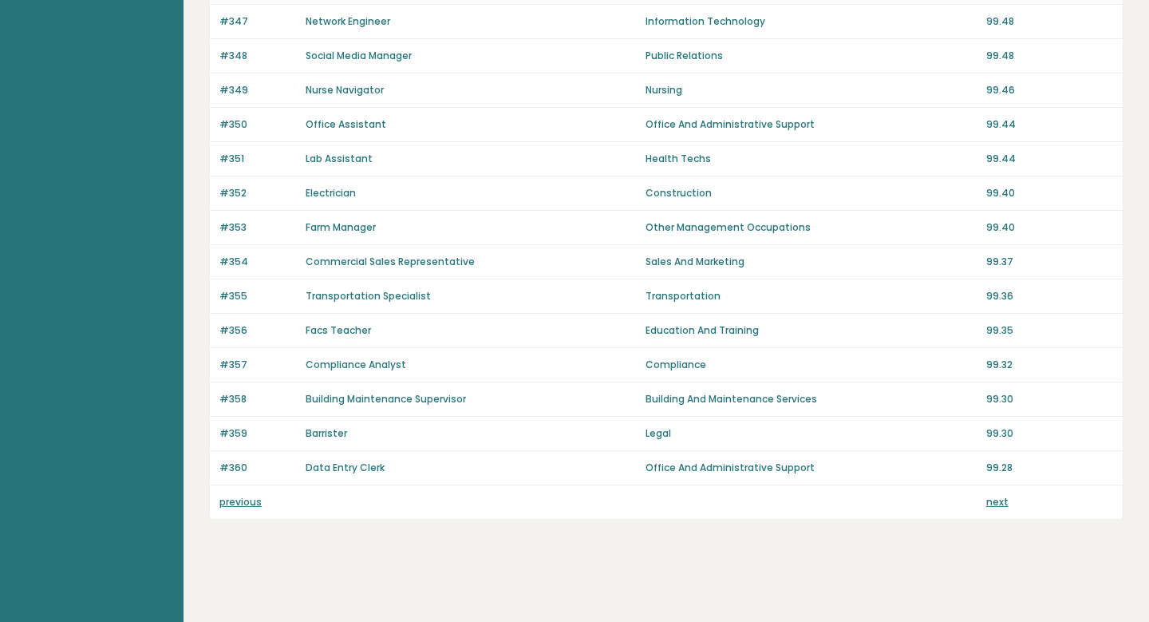 This screenshot has width=1149, height=622. Describe the element at coordinates (811, 296) in the screenshot. I see `p: Transportation` at that location.